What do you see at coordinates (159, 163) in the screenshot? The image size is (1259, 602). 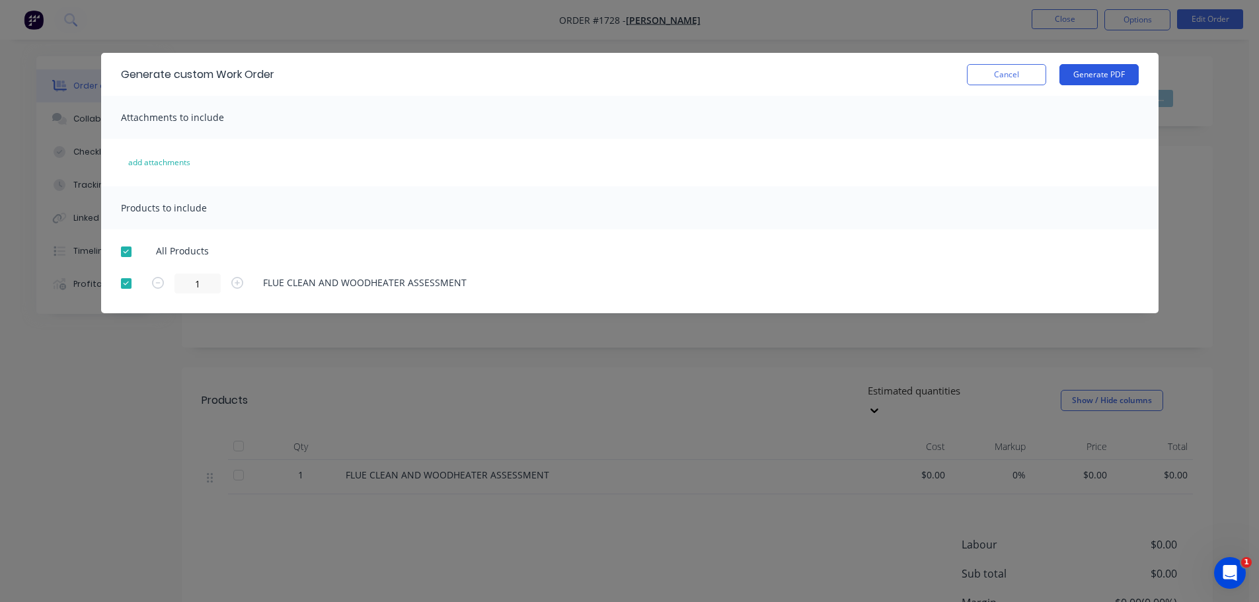 I see `button: add attachments` at bounding box center [159, 163].